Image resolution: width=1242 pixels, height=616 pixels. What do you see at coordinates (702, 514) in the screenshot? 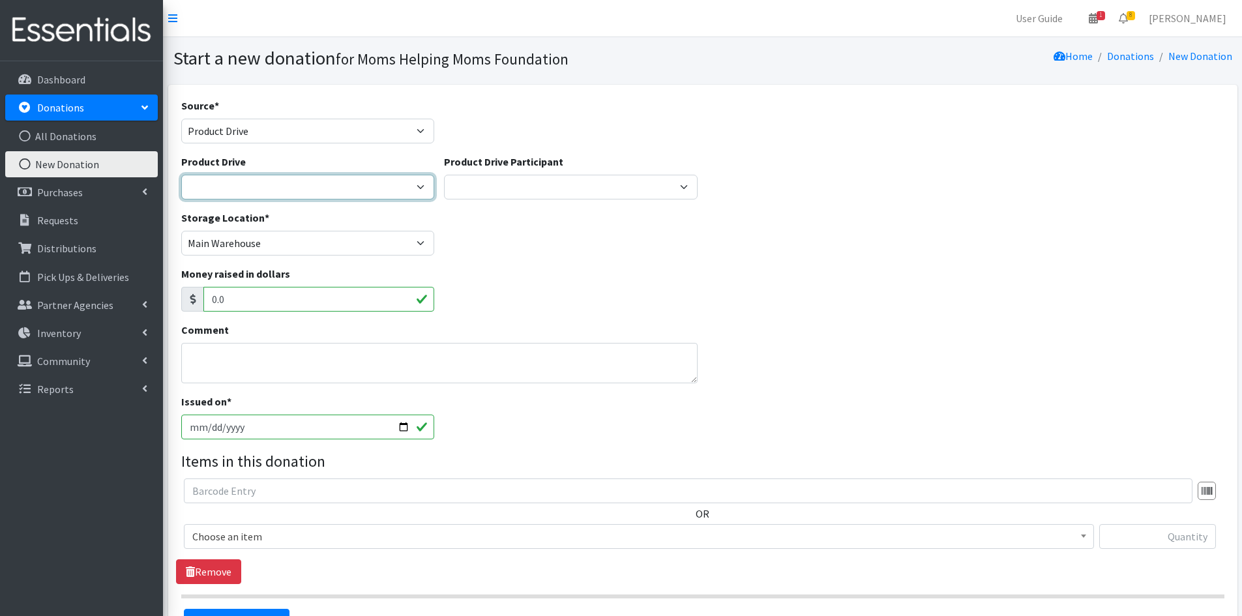
I see `label: OR` at bounding box center [702, 514].